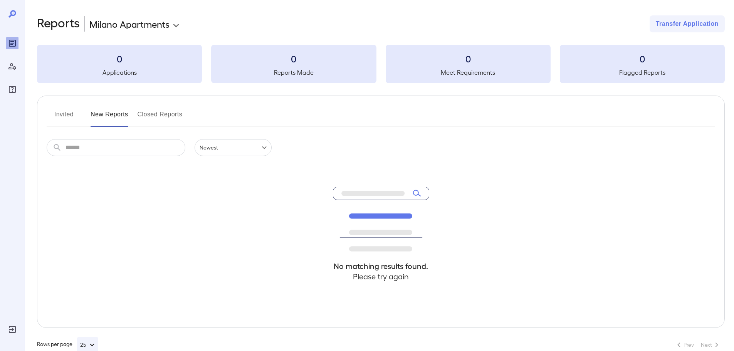 The width and height of the screenshot is (734, 351). What do you see at coordinates (12, 89) in the screenshot?
I see `div: FAQ` at bounding box center [12, 89].